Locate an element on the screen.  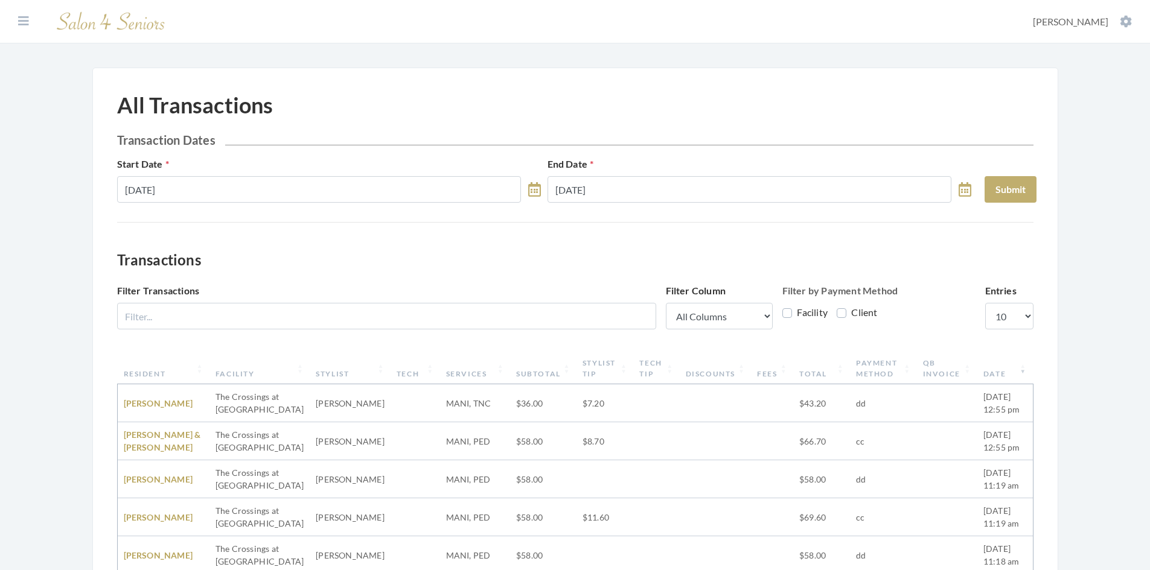
td: $8.70 is located at coordinates (605, 441).